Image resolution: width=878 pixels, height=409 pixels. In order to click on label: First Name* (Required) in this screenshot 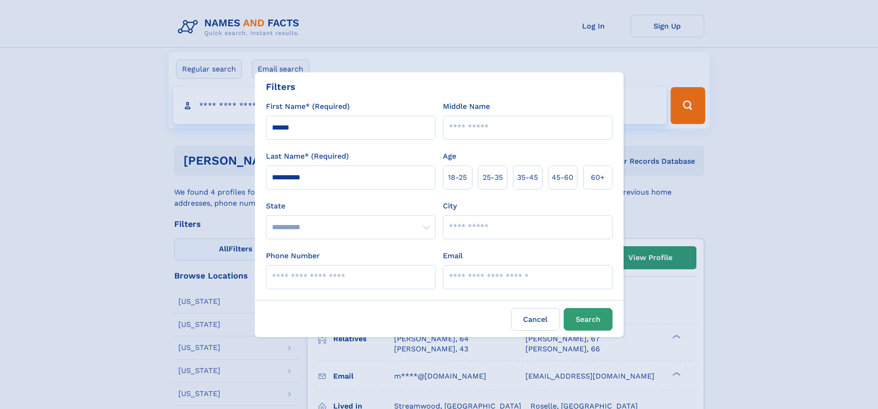, I will do `click(308, 106)`.